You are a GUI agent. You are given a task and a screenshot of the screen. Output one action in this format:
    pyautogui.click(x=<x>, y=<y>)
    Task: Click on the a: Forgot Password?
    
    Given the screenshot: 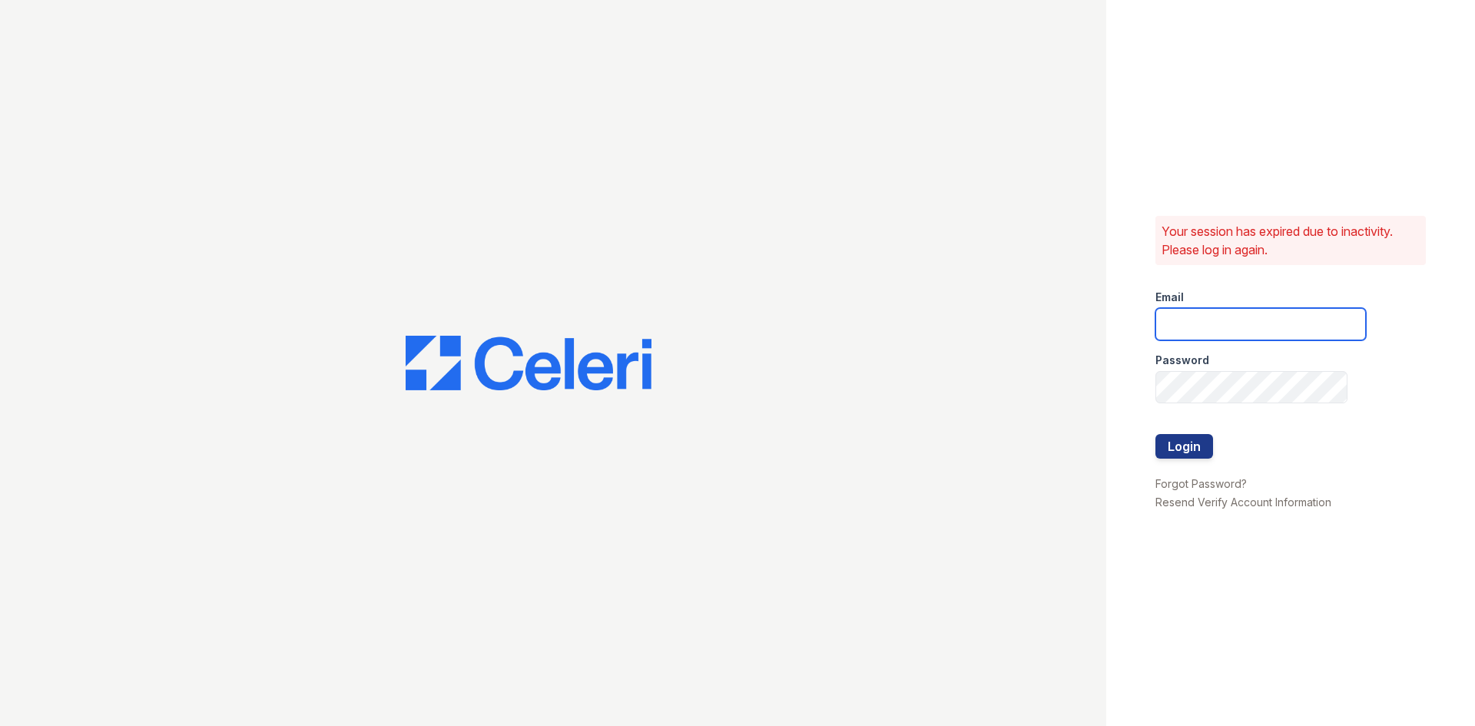 What is the action you would take?
    pyautogui.click(x=1201, y=483)
    